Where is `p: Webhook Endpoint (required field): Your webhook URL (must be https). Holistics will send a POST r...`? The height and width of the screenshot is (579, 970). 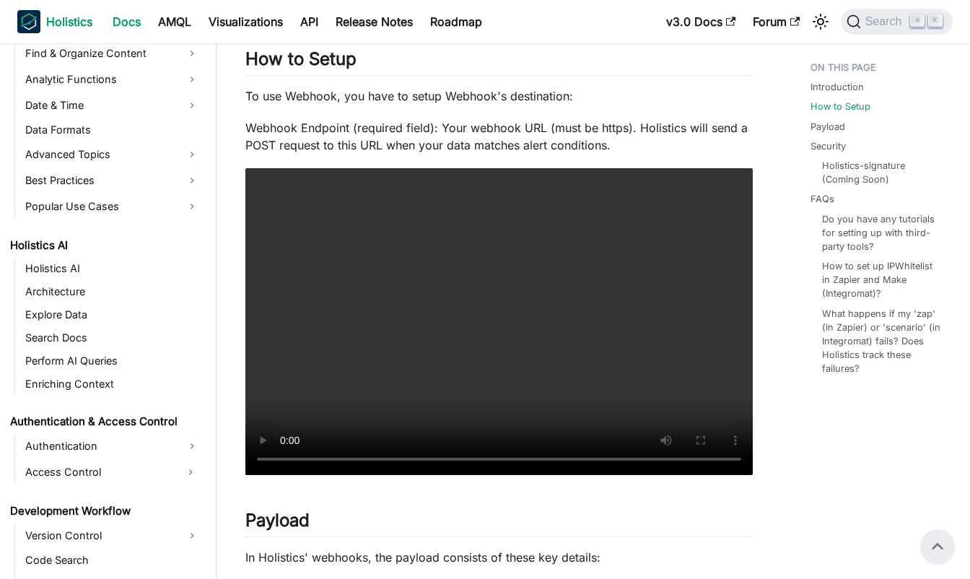 p: Webhook Endpoint (required field): Your webhook URL (must be https). Holistics will send a POST r... is located at coordinates (499, 136).